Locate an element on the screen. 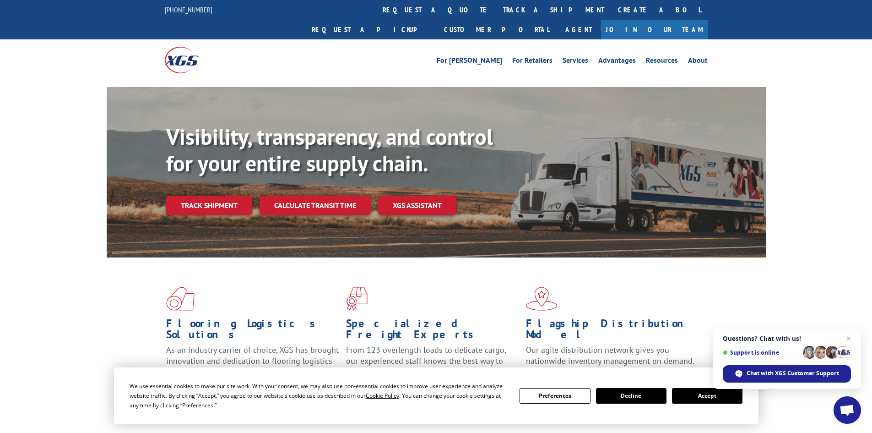 The image size is (872, 433). a: For Retailers is located at coordinates (533, 62).